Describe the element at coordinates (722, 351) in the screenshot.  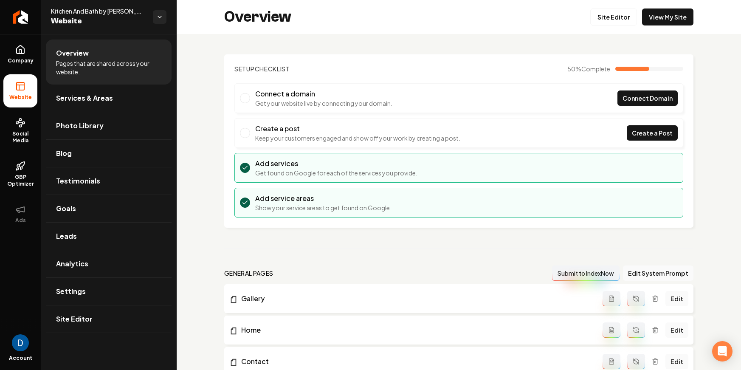
I see `div: Open Intercom Messenger` at that location.